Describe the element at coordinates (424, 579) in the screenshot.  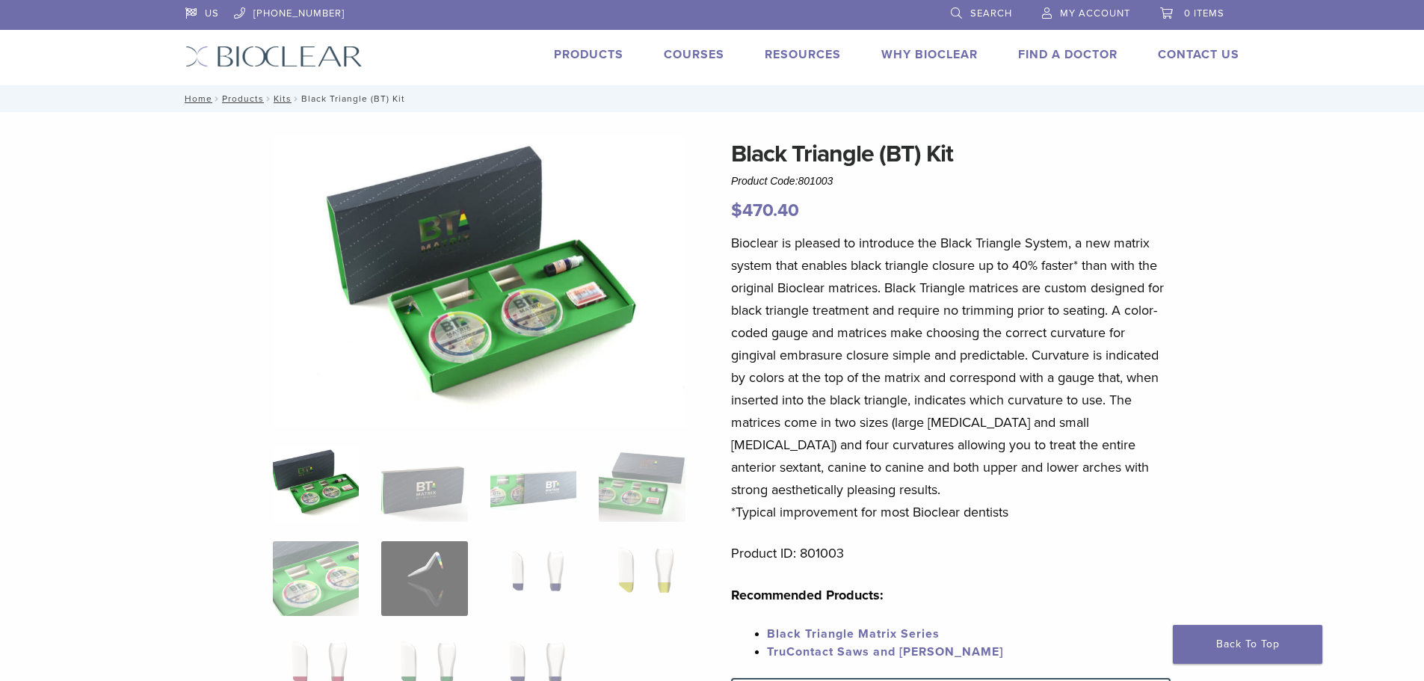
I see `img: Black Triangle (BT) Kit - Image 6` at that location.